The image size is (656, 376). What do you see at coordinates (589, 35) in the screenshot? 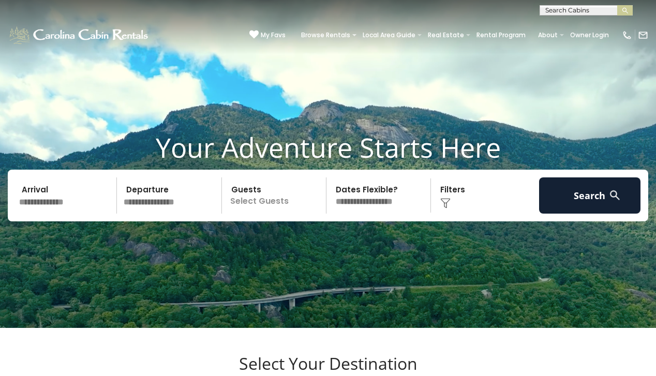
I see `a: Owner Login` at bounding box center [589, 35].